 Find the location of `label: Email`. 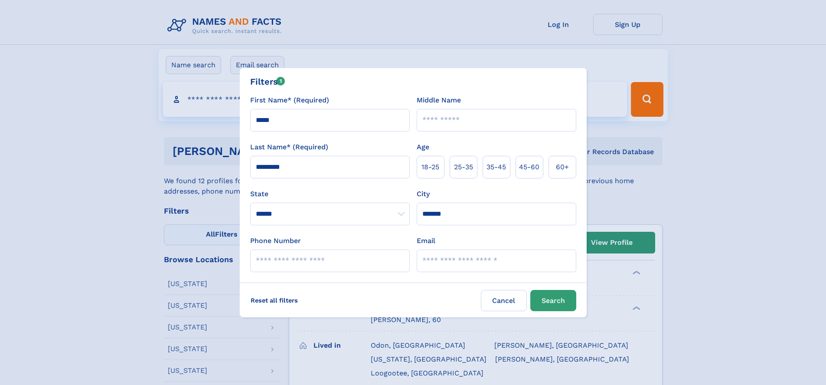

label: Email is located at coordinates (426, 241).